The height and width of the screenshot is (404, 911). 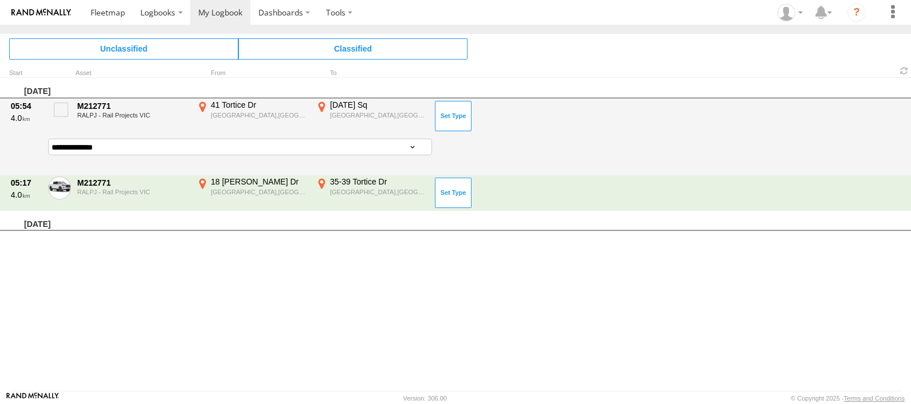 I want to click on span: Click to view Classified Trips, so click(x=353, y=49).